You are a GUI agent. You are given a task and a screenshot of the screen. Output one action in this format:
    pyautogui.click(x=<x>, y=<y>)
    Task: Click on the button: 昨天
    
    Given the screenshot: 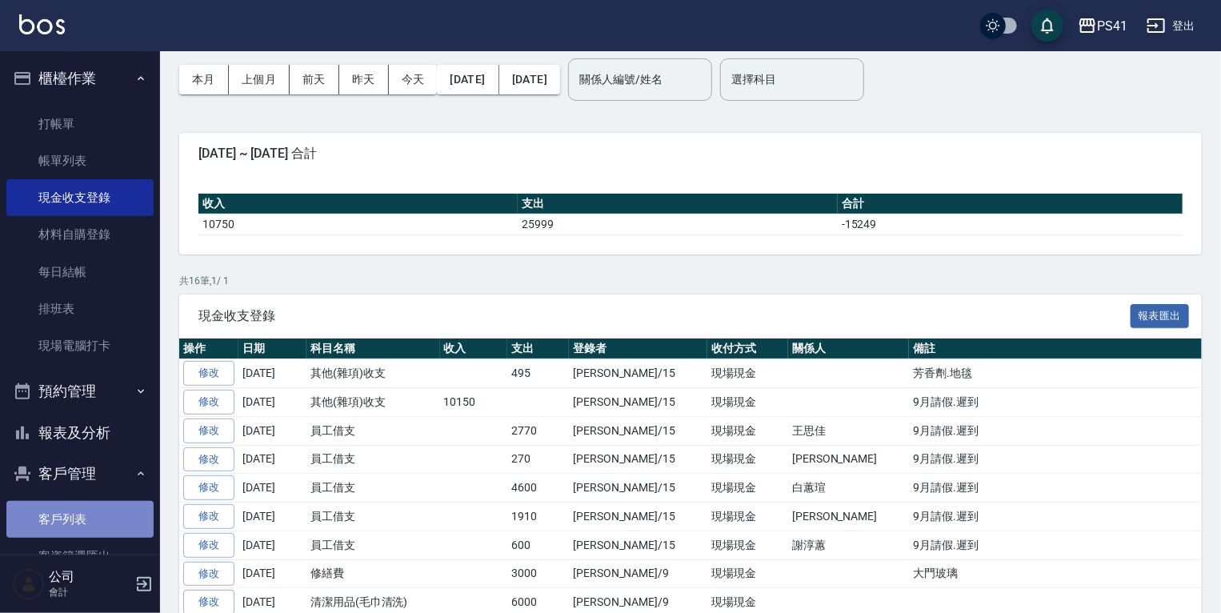 What is the action you would take?
    pyautogui.click(x=364, y=79)
    